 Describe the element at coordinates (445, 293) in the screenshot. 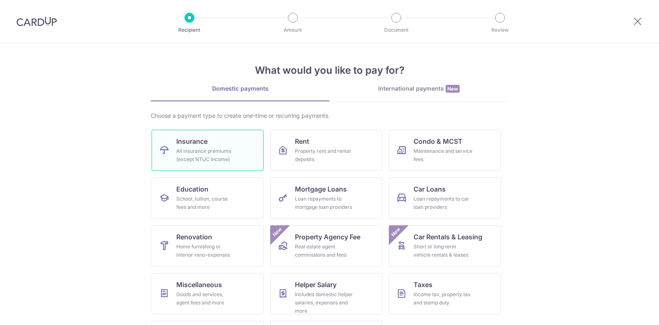

I see `a: TaxesIncome tax, property tax and stamp duty` at that location.